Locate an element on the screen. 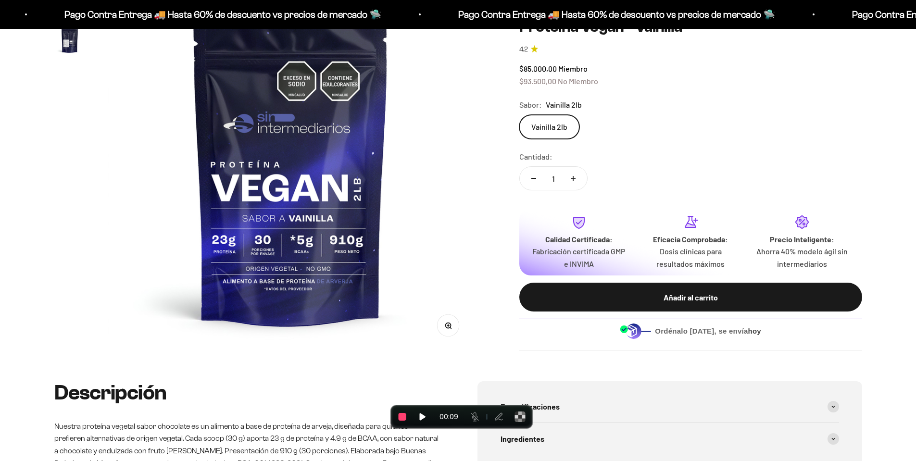 This screenshot has height=461, width=916. b: hoy is located at coordinates (754, 331).